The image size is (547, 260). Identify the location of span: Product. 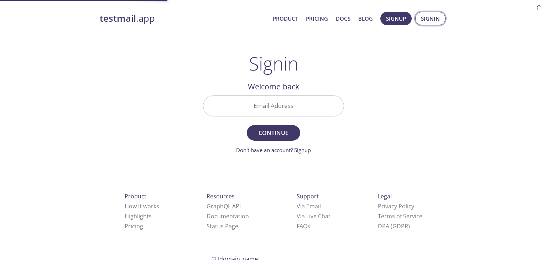
(135, 196).